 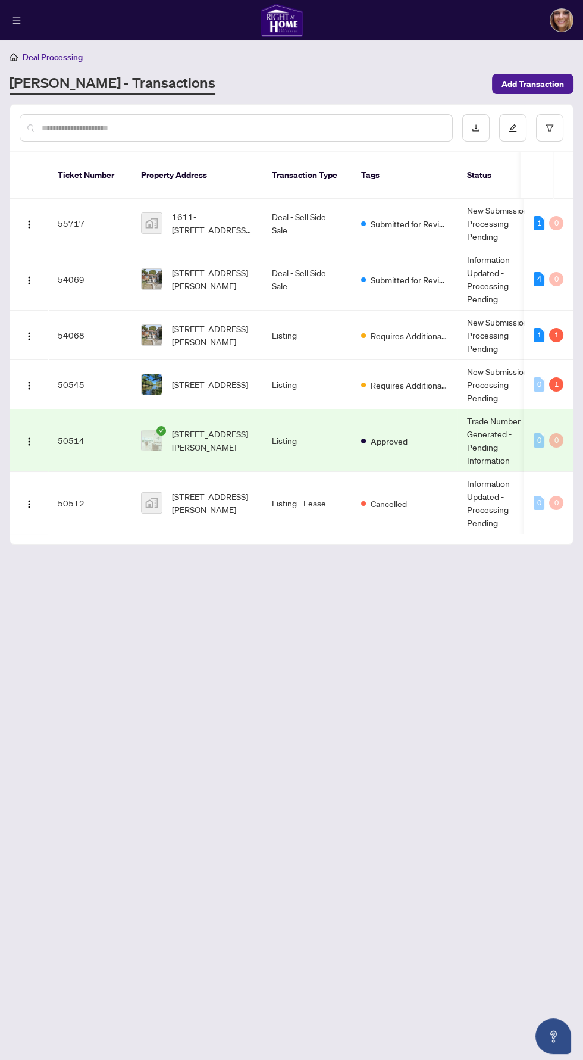 What do you see at coordinates (476, 128) in the screenshot?
I see `span: download` at bounding box center [476, 128].